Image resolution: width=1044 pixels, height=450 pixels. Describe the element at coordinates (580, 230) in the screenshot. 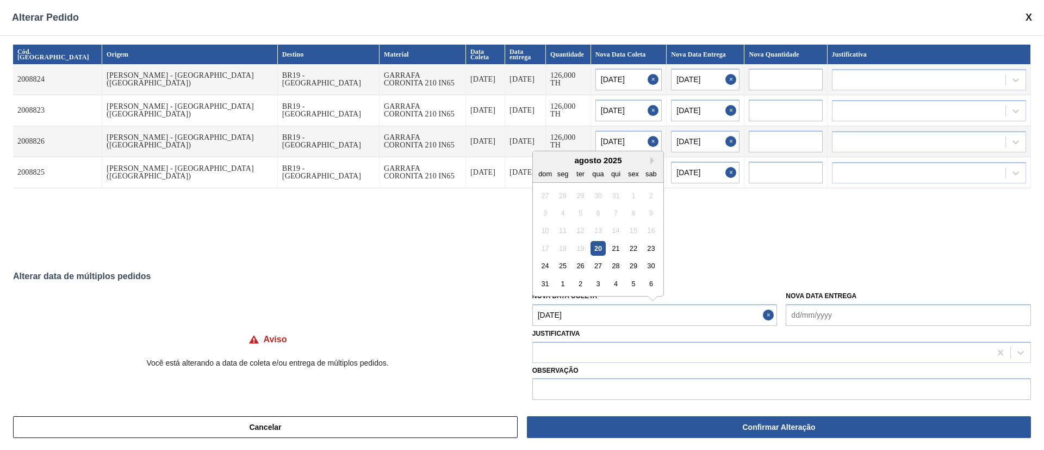

I see `div: Not available terça-feira, 12 de agosto de 2025` at that location.